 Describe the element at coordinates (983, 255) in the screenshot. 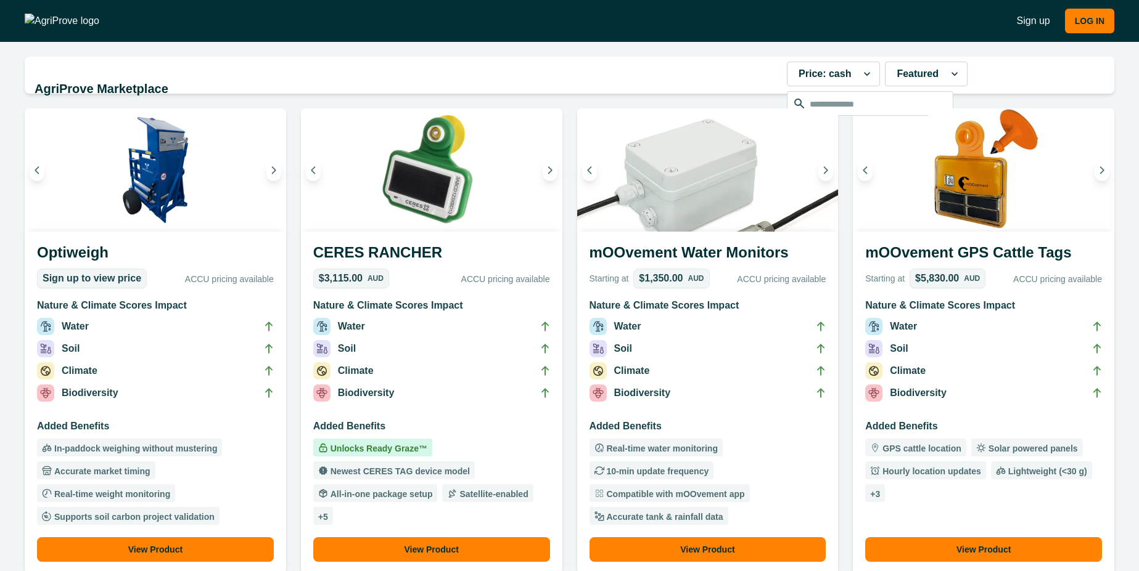

I see `h3: mOOvement GPS Cattle Tags` at that location.